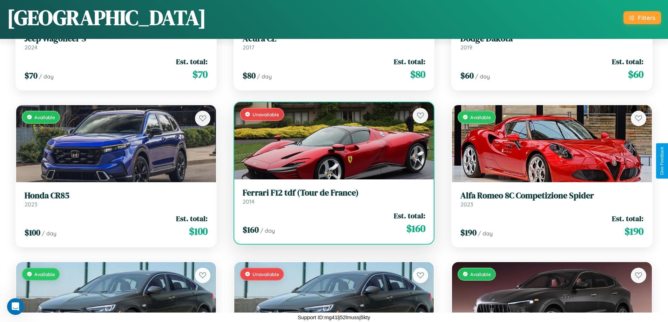 The width and height of the screenshot is (668, 322). I want to click on a: Honda CR852023, so click(116, 199).